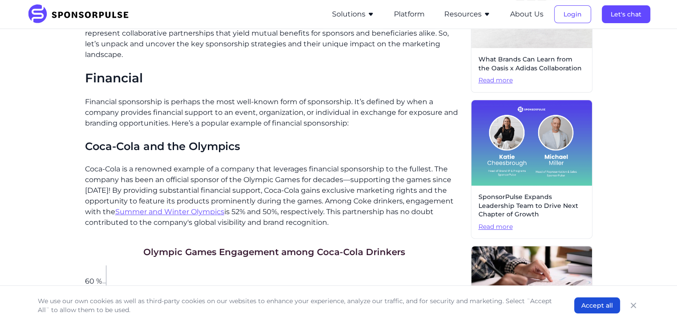 Image resolution: width=677 pixels, height=325 pixels. Describe the element at coordinates (297, 305) in the screenshot. I see `p: We use our own cookies as well as third-party cookies on our websites to enhance your experience,...` at that location.